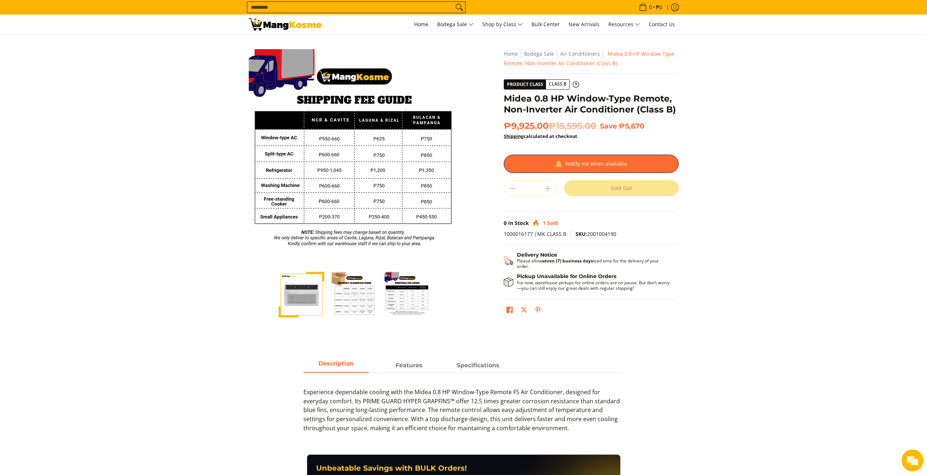  What do you see at coordinates (421, 24) in the screenshot?
I see `span: Home` at bounding box center [421, 24].